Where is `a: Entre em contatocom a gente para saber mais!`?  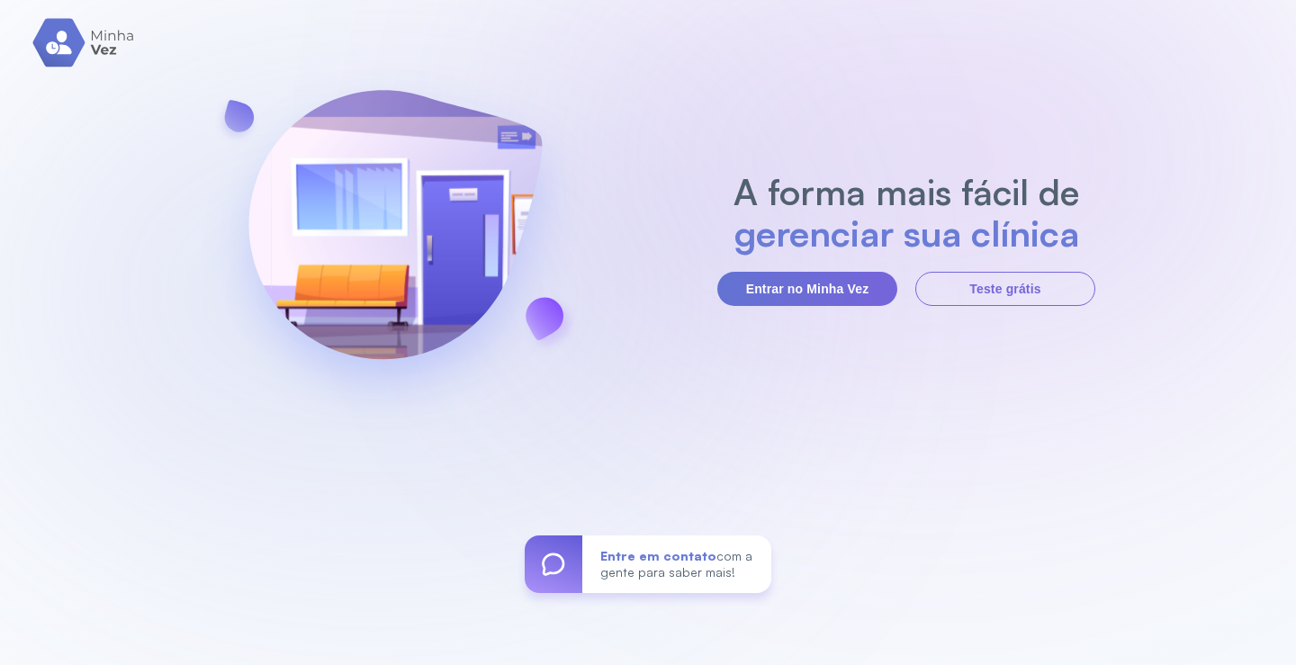
a: Entre em contatocom a gente para saber mais! is located at coordinates (648, 564).